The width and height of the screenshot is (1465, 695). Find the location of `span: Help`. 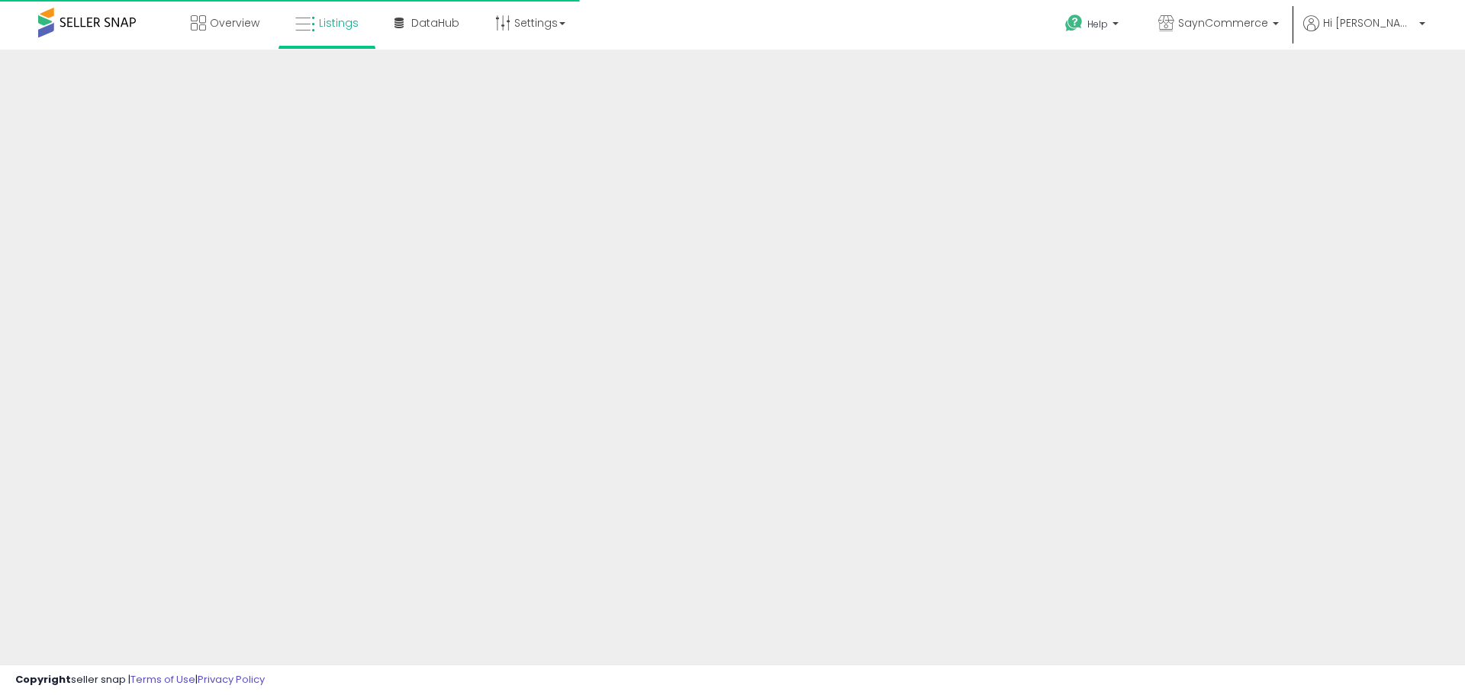

span: Help is located at coordinates (1097, 24).